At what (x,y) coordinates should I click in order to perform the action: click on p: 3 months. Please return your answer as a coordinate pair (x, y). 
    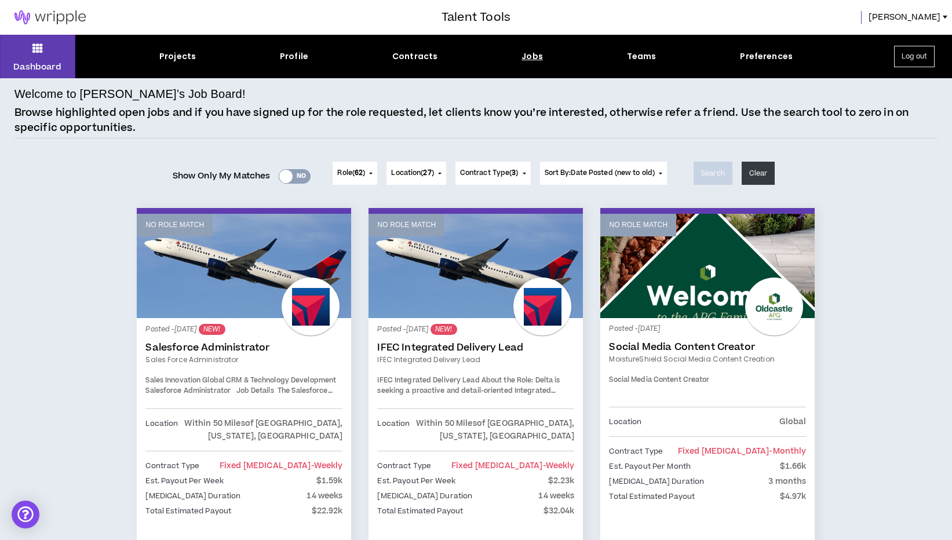
    Looking at the image, I should click on (787, 481).